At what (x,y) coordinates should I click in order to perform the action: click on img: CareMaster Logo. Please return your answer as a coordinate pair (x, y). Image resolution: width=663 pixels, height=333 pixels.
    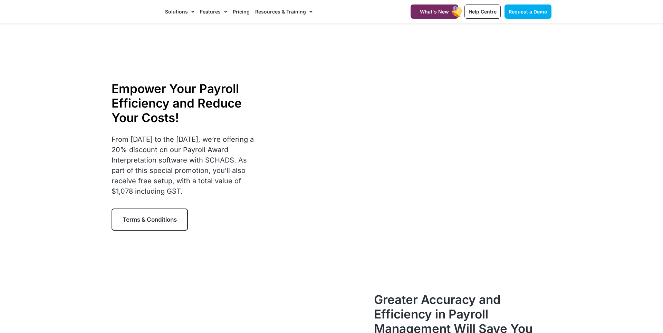
    Looking at the image, I should click on (135, 12).